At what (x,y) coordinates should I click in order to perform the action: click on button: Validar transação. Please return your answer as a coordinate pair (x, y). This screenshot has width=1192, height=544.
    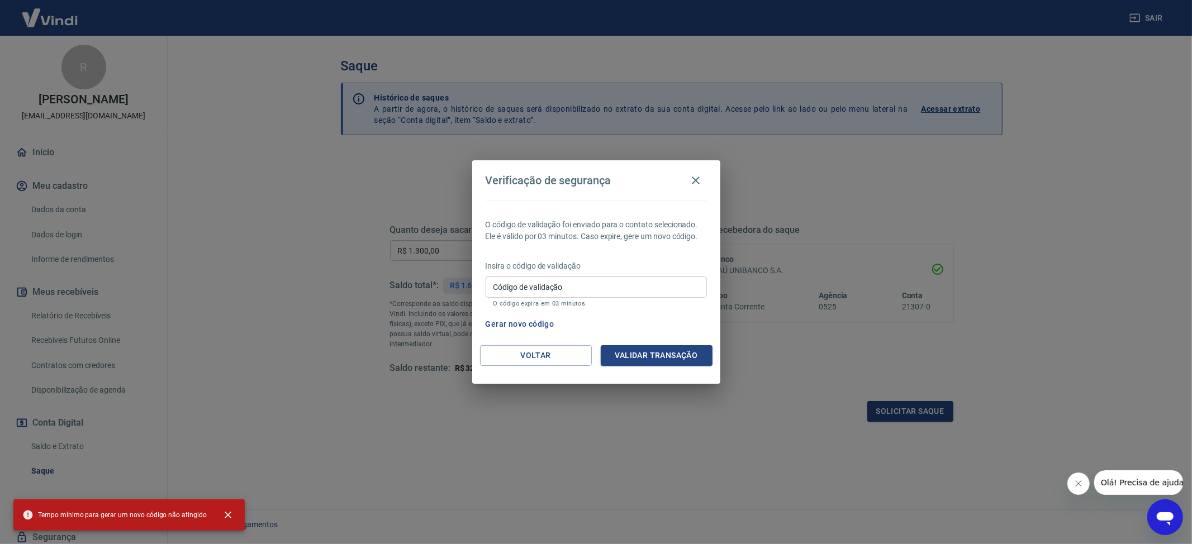
    Looking at the image, I should click on (656, 355).